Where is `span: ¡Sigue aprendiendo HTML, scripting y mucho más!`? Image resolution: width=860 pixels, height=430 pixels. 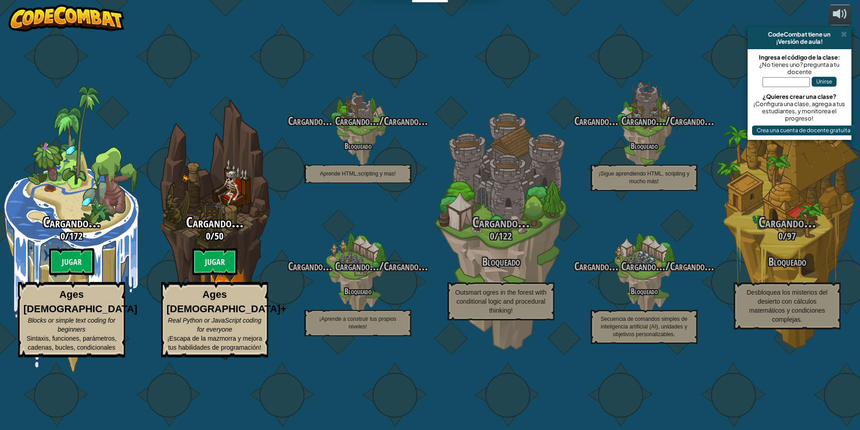 span: ¡Sigue aprendiendo HTML, scripting y mucho más! is located at coordinates (644, 178).